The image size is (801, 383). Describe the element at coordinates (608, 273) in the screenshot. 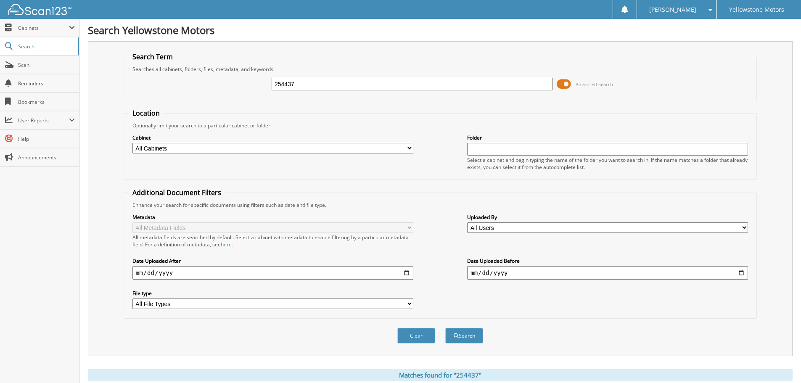

I see `input: end` at that location.